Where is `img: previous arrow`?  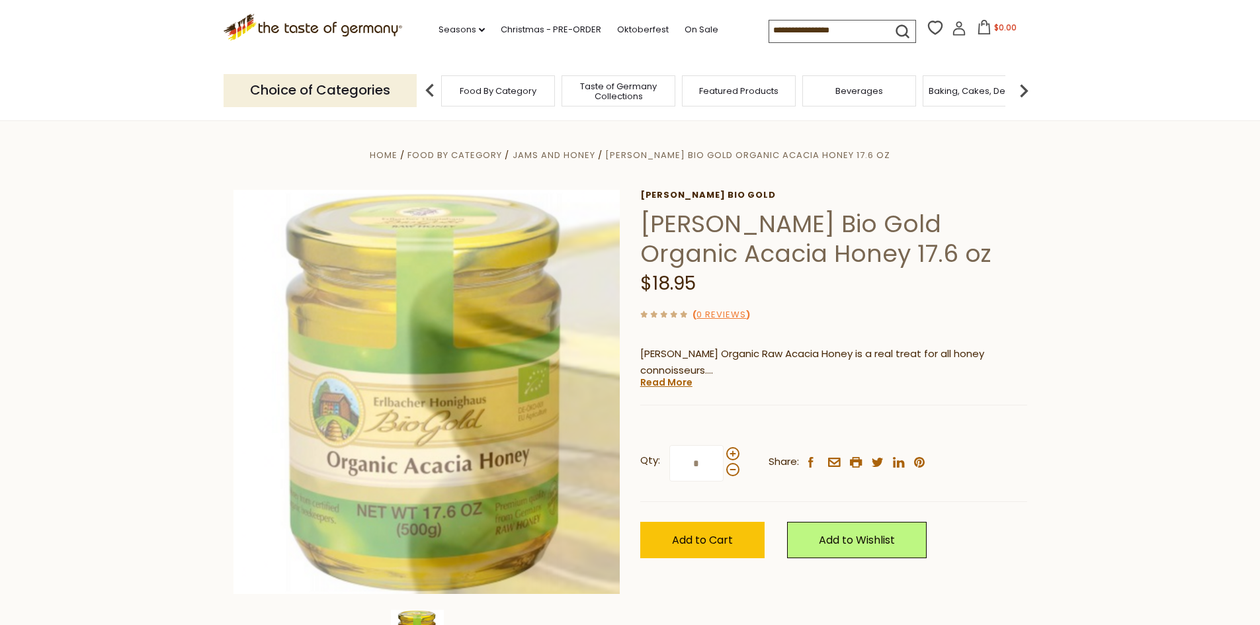
img: previous arrow is located at coordinates (430, 91).